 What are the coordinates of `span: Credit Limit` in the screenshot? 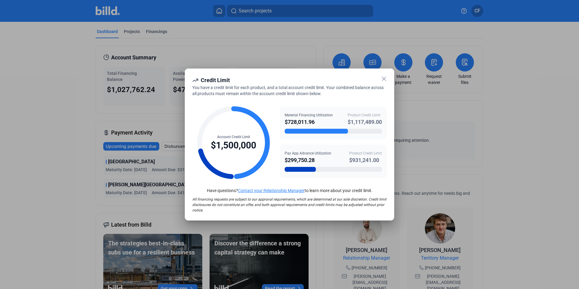 It's located at (215, 80).